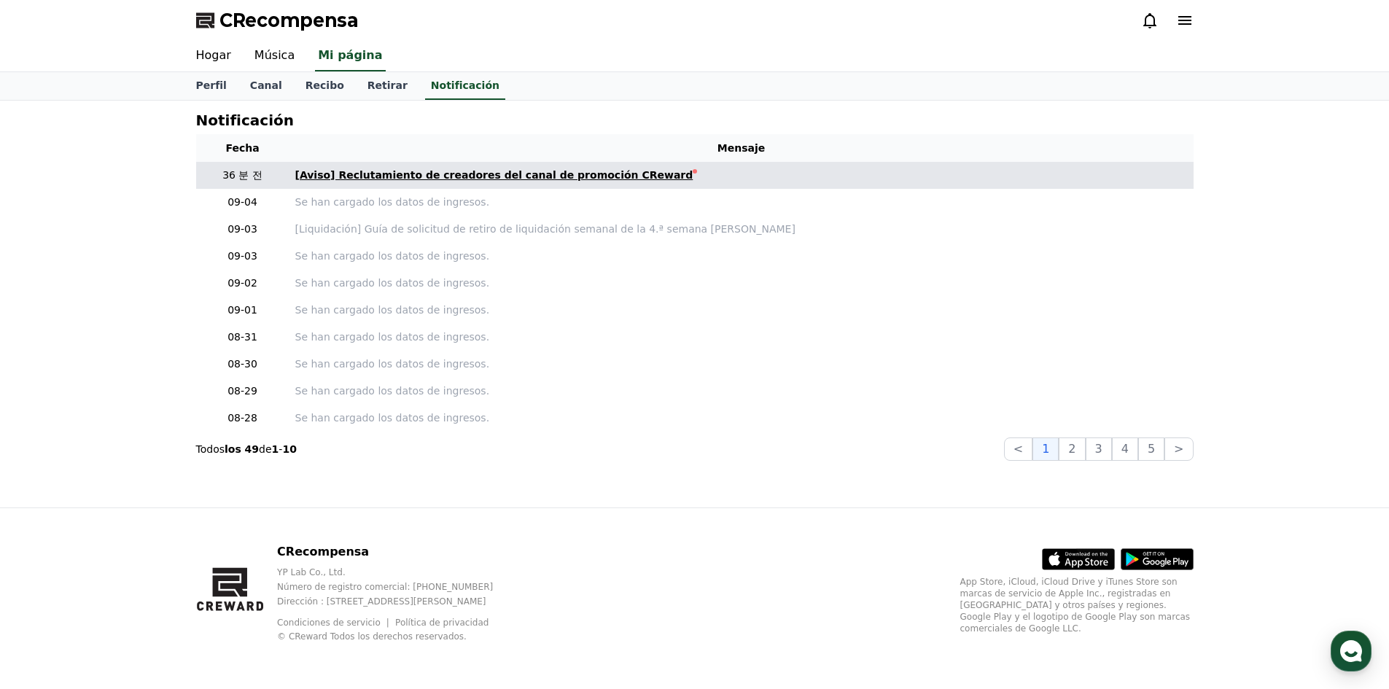 This screenshot has width=1389, height=689. What do you see at coordinates (266, 85) in the screenshot?
I see `font: Canal` at bounding box center [266, 85].